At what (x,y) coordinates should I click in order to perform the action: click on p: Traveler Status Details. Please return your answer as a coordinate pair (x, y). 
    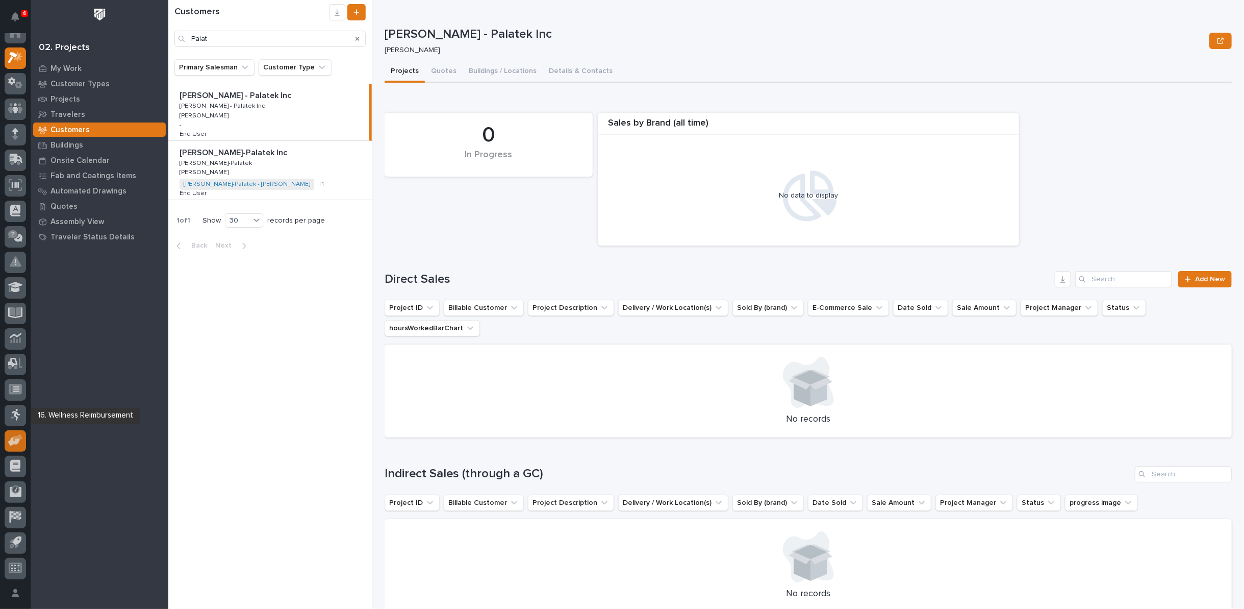
    Looking at the image, I should click on (92, 237).